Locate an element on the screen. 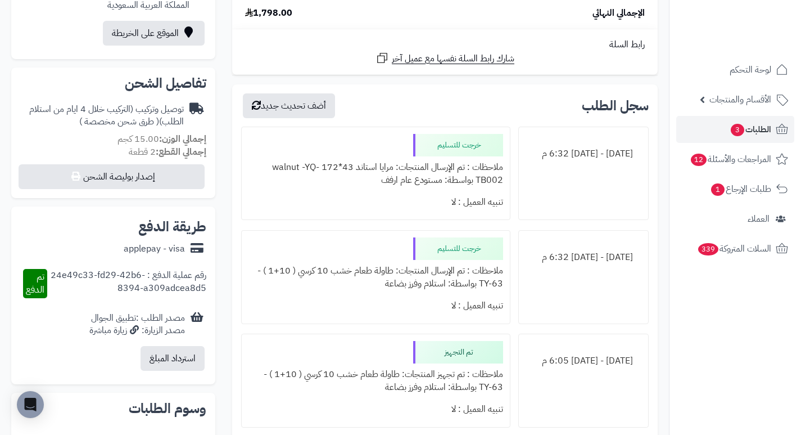  a: السلات المتروكة339 is located at coordinates (735, 248).